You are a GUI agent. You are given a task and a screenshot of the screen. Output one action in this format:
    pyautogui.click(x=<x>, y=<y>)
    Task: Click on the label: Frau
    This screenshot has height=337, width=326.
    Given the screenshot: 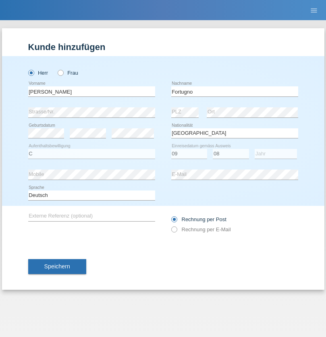 What is the action you would take?
    pyautogui.click(x=68, y=73)
    